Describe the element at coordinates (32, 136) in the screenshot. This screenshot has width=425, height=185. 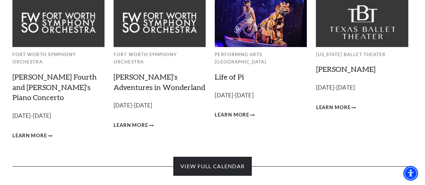
I see `a: Learn More Brahms Fourth and Grieg's Piano Concerto` at that location.